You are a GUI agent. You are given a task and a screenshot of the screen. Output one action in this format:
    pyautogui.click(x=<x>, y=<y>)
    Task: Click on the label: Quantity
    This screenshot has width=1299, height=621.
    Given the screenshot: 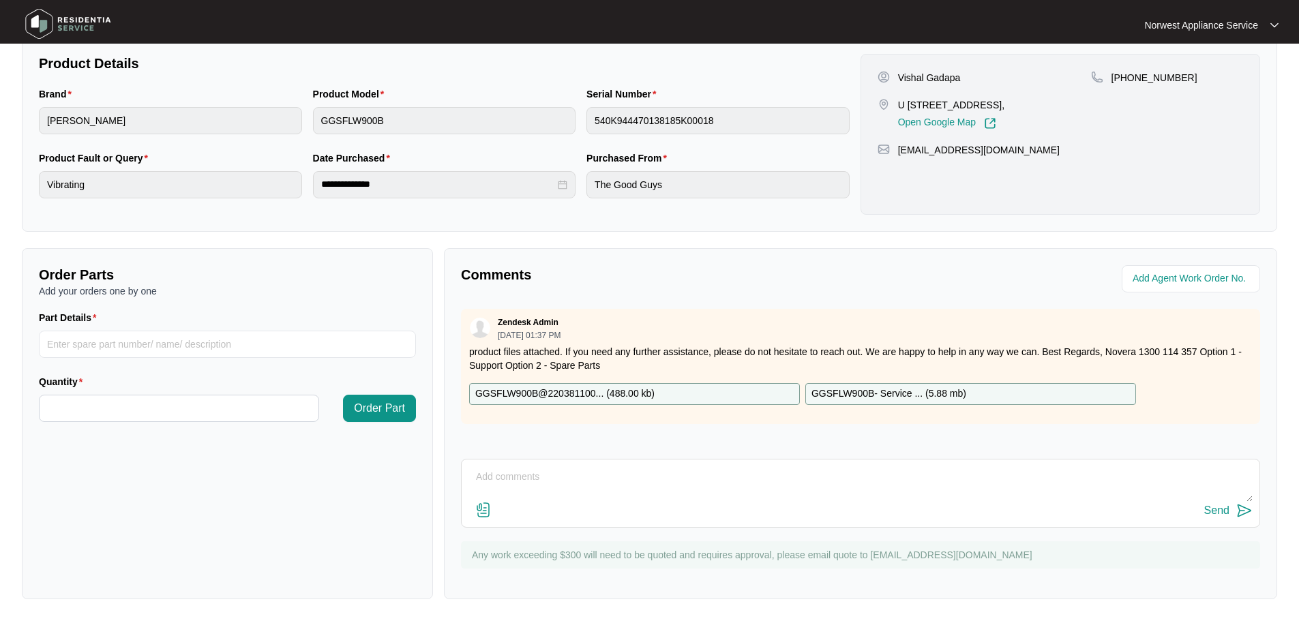 What is the action you would take?
    pyautogui.click(x=63, y=382)
    